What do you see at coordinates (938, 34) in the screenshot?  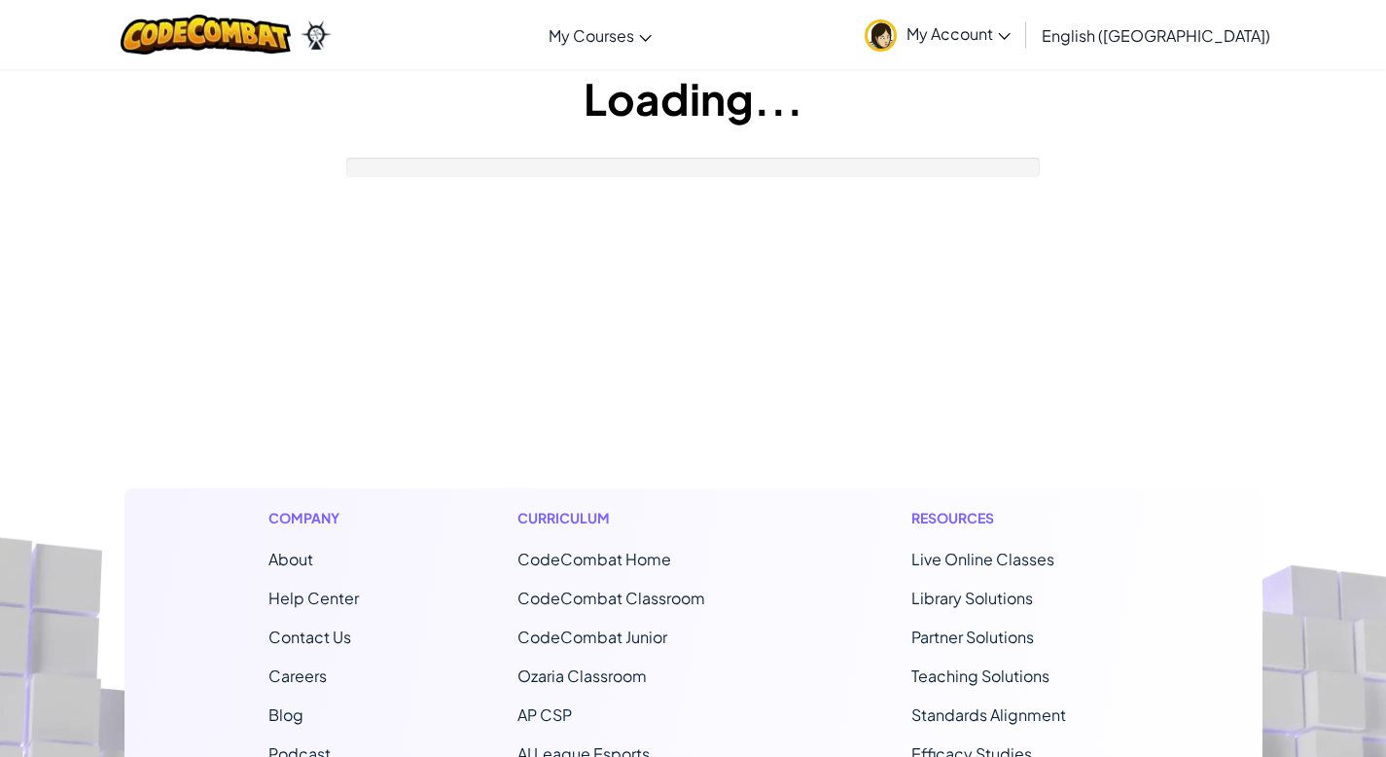 I see `a: My Account` at bounding box center [938, 34].